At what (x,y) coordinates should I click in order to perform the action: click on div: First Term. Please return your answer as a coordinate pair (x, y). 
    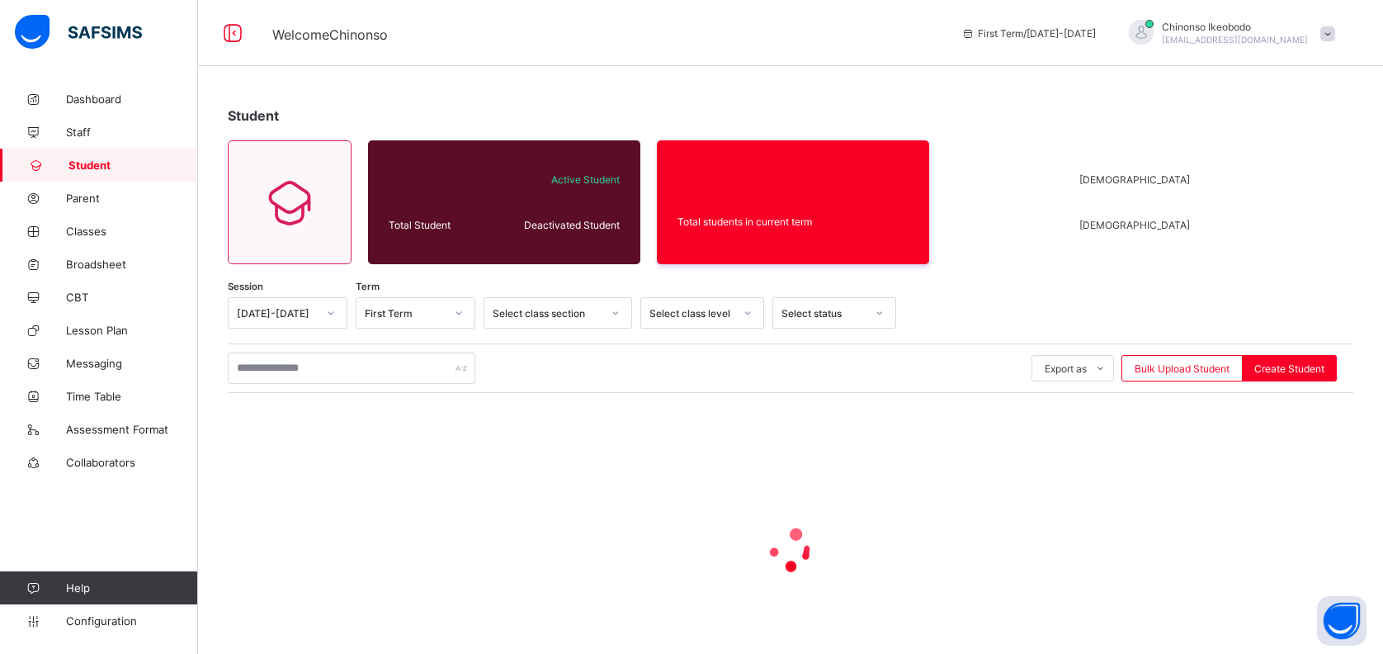
    Looking at the image, I should click on (404, 313).